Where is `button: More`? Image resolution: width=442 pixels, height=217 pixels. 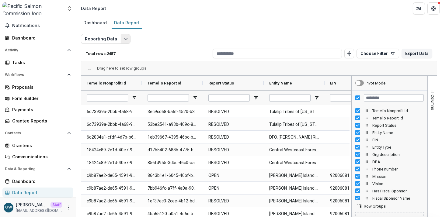 button: More is located at coordinates (69, 208).